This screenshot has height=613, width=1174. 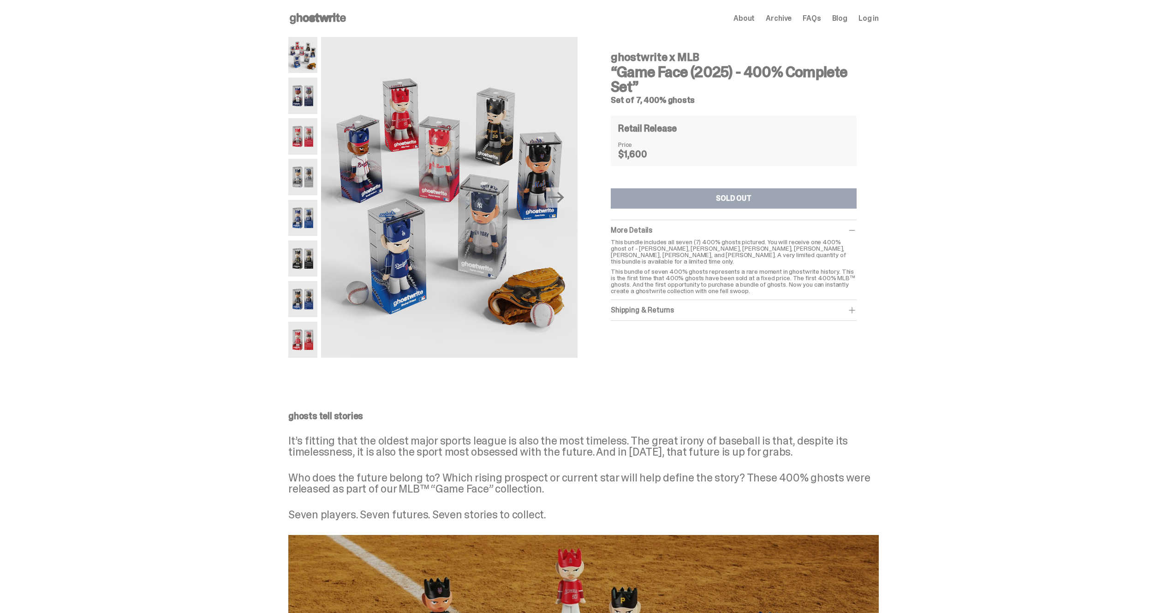 What do you see at coordinates (744, 18) in the screenshot?
I see `span: About` at bounding box center [744, 18].